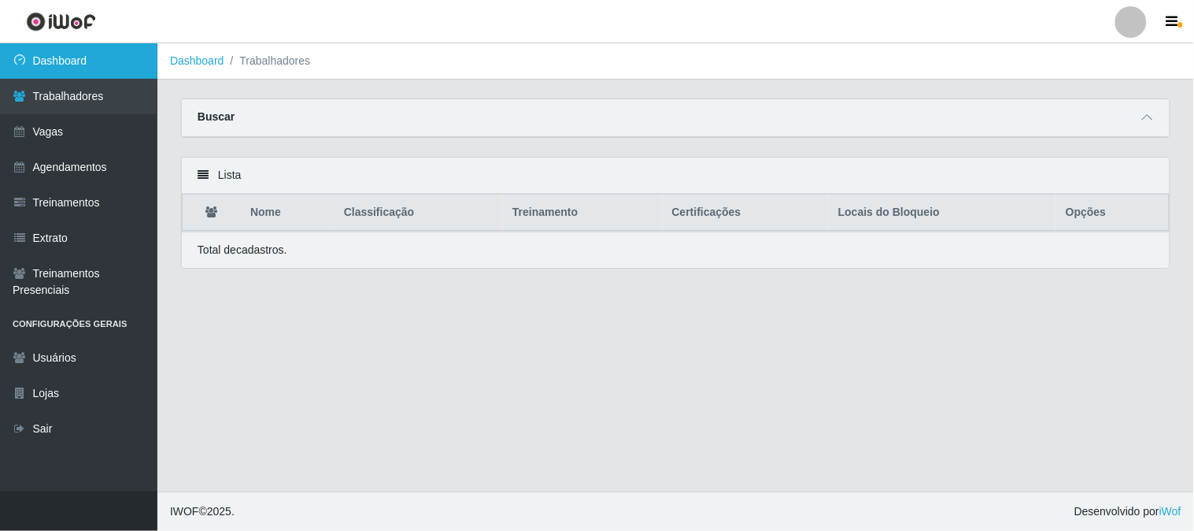 The width and height of the screenshot is (1194, 531). What do you see at coordinates (419, 213) in the screenshot?
I see `th: Classificação` at bounding box center [419, 213].